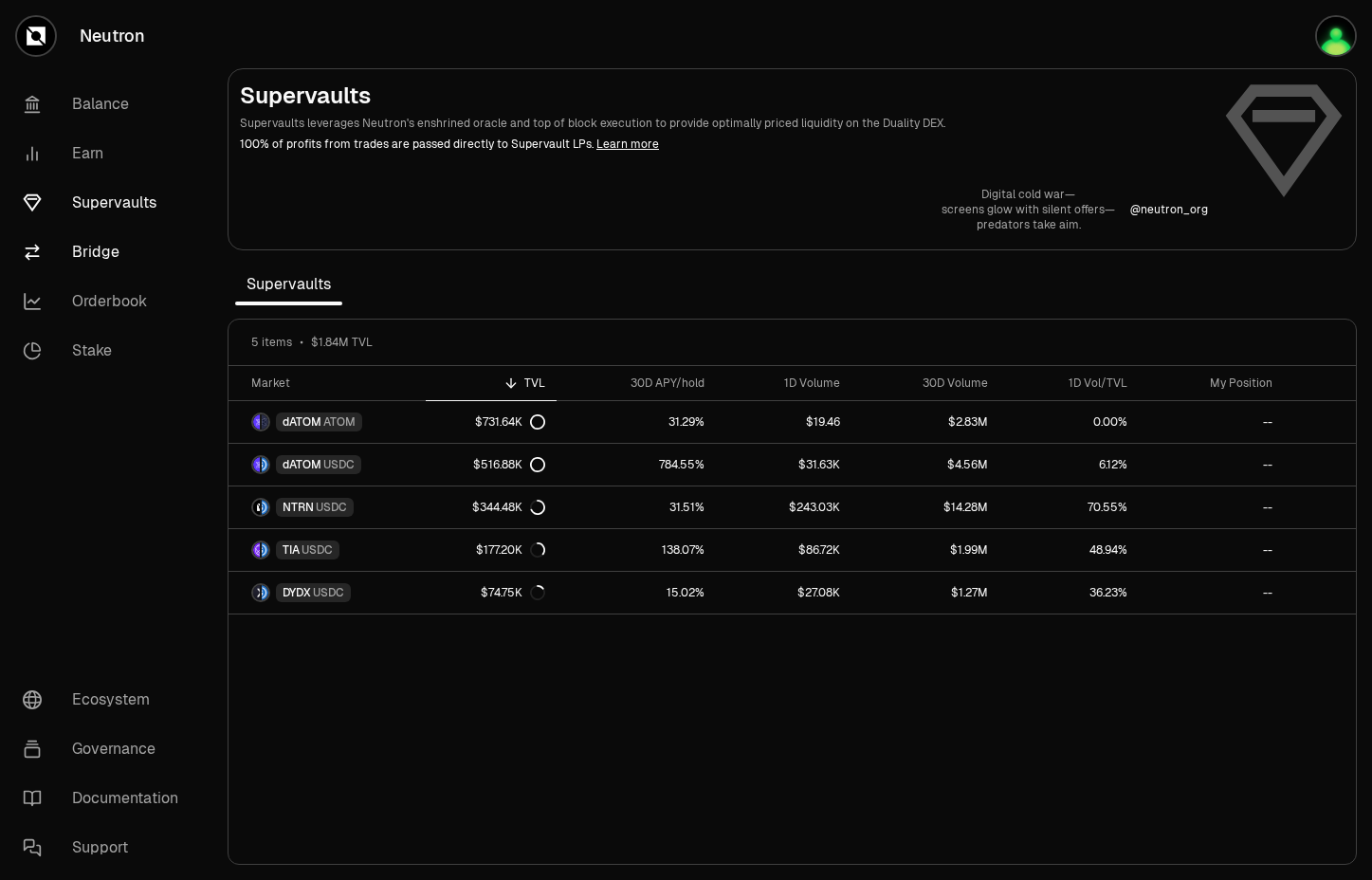 The image size is (1372, 880). What do you see at coordinates (1069, 593) in the screenshot?
I see `a: 36.23%` at bounding box center [1069, 593].